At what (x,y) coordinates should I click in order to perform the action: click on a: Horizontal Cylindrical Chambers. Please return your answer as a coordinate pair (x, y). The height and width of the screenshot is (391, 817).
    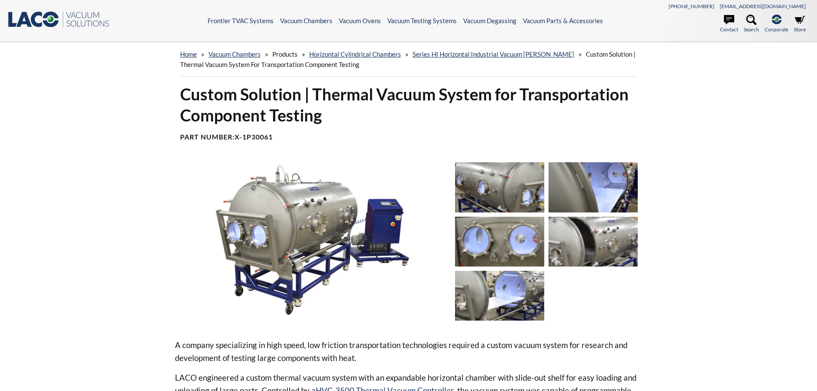
    Looking at the image, I should click on (355, 54).